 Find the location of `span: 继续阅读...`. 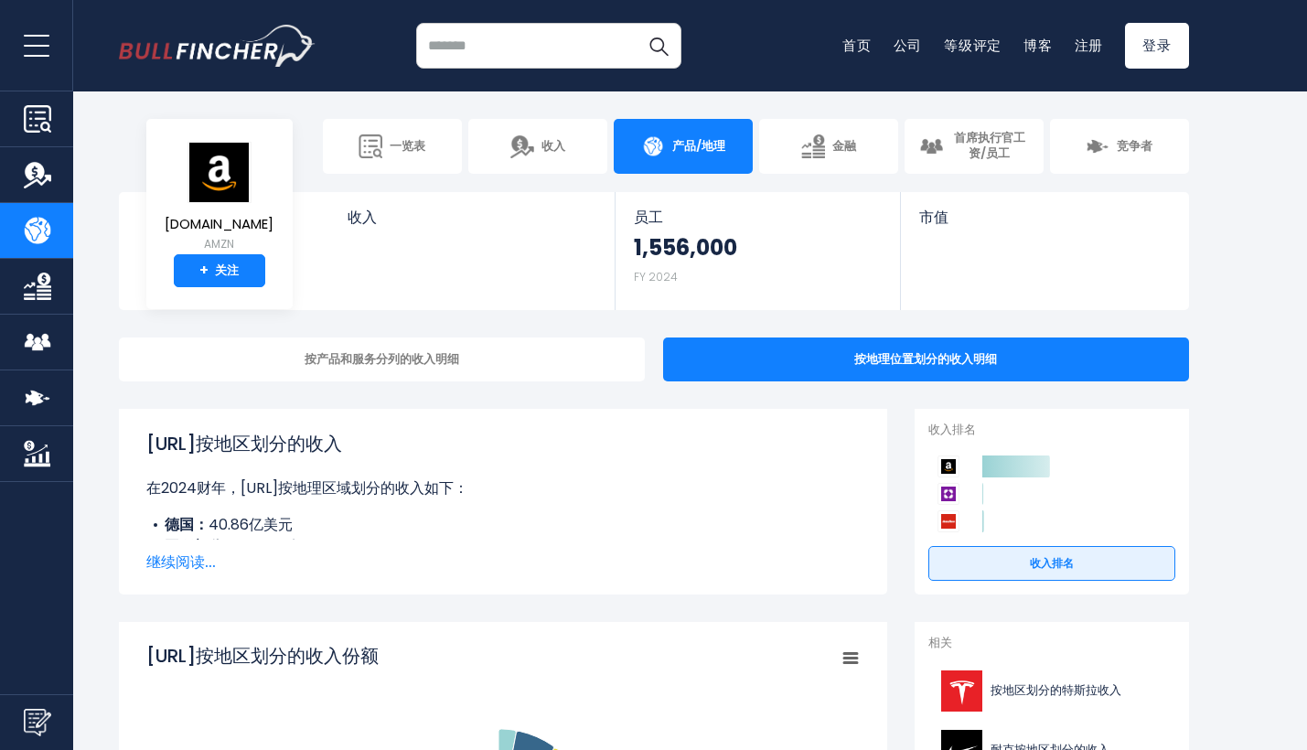

span: 继续阅读... is located at coordinates (503, 562).